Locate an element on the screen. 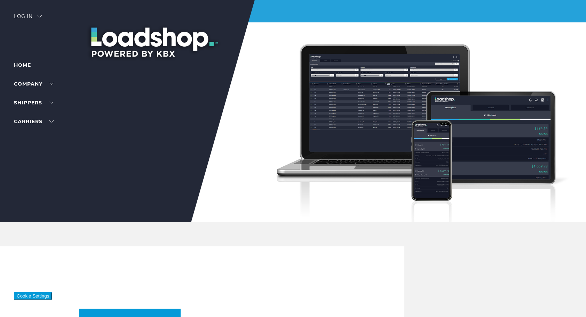  a: Home is located at coordinates (22, 65).